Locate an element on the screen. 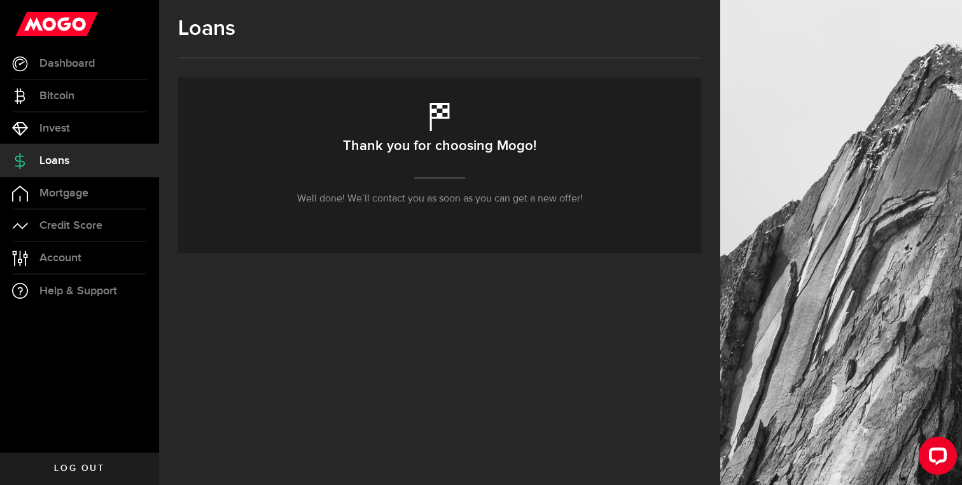  h2: Thank you for choosing Mogo! is located at coordinates (440, 146).